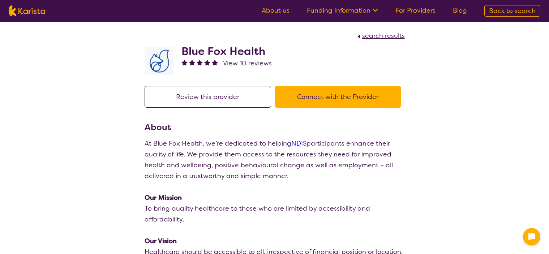 This screenshot has width=549, height=254. I want to click on span: Back to search, so click(512, 11).